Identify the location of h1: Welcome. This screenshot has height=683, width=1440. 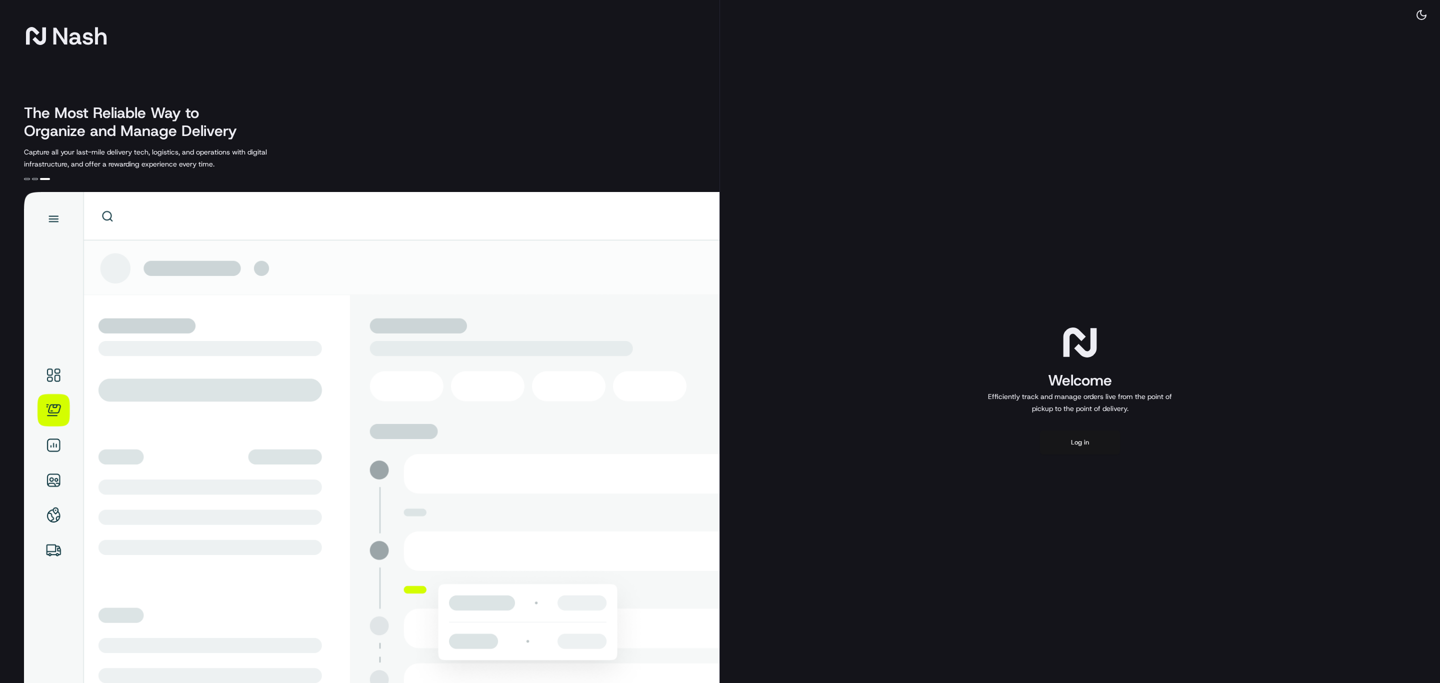
(1080, 380).